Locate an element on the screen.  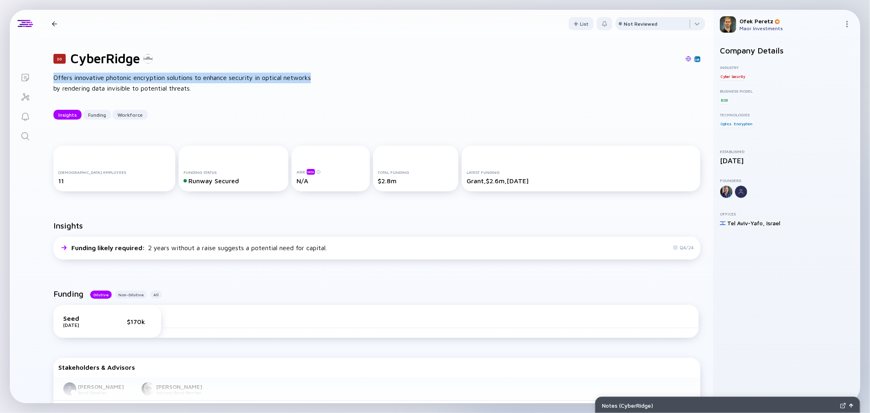
div: Funding is located at coordinates (97, 115).